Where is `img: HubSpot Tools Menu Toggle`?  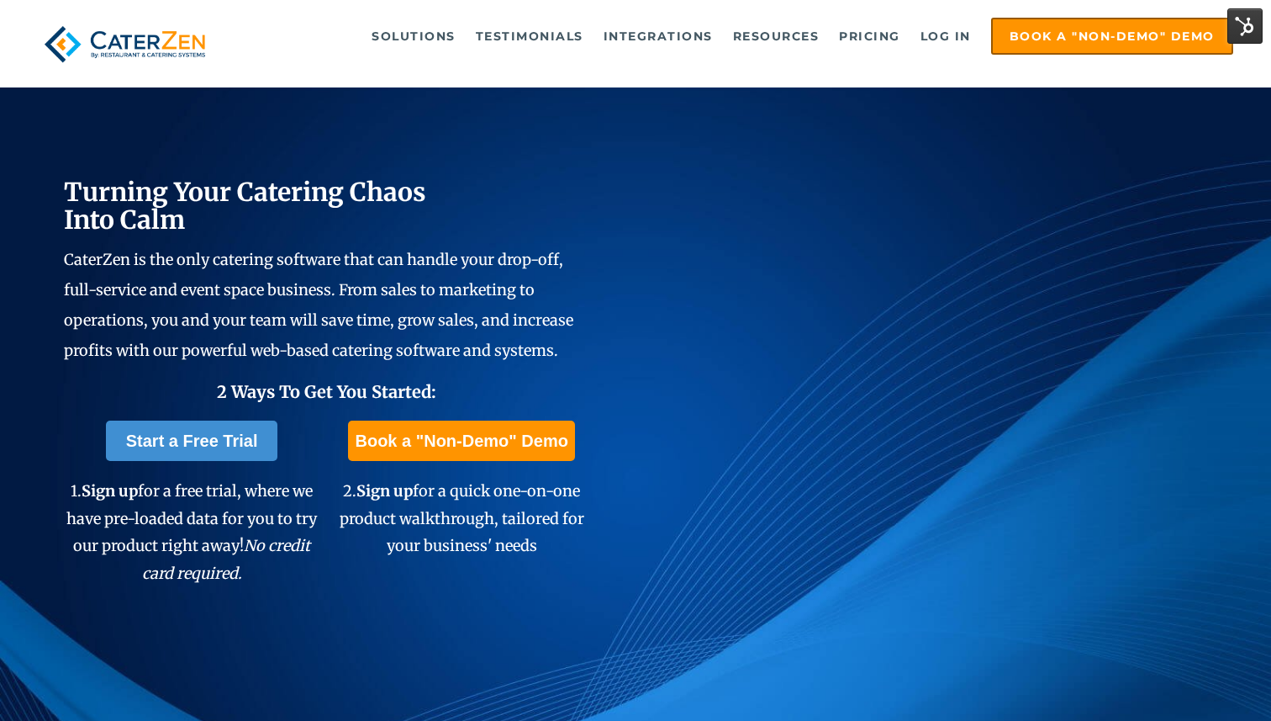
img: HubSpot Tools Menu Toggle is located at coordinates (1245, 26).